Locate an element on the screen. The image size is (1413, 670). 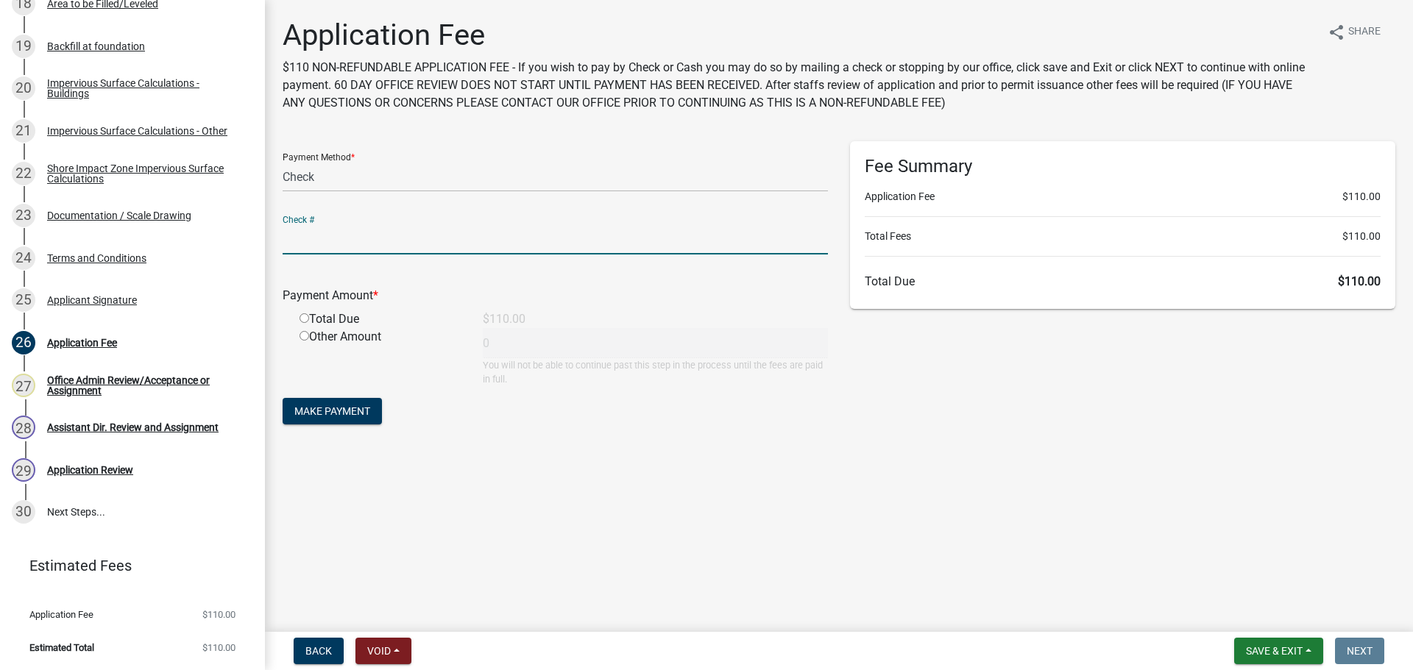
div: Applicant Signature is located at coordinates (92, 300).